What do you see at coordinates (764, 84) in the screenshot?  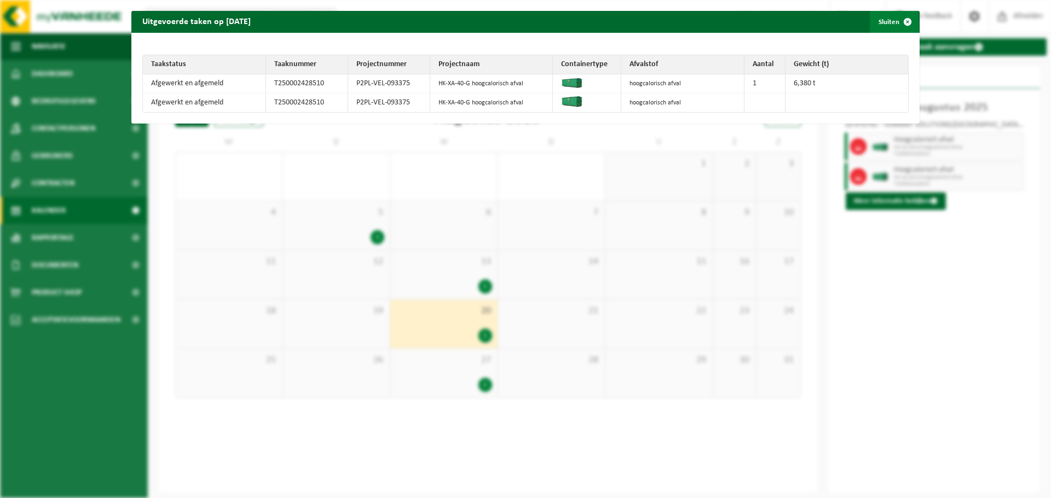 I see `td: 1` at bounding box center [764, 84].